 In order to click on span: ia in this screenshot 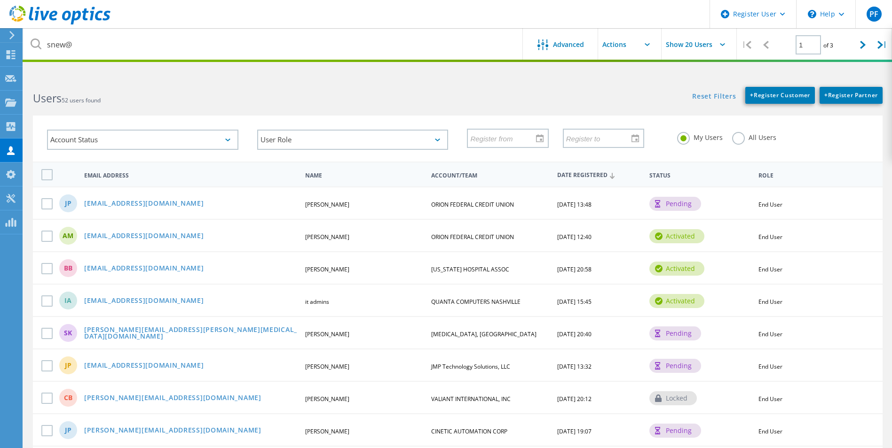, I will do `click(68, 301)`.